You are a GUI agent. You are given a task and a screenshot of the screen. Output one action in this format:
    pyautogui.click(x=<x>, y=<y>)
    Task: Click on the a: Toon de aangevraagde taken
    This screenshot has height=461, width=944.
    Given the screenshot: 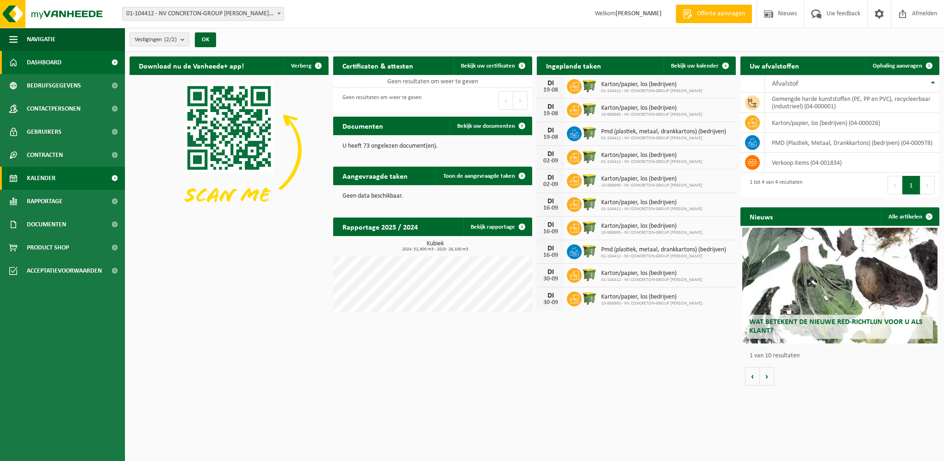 What is the action you would take?
    pyautogui.click(x=483, y=176)
    